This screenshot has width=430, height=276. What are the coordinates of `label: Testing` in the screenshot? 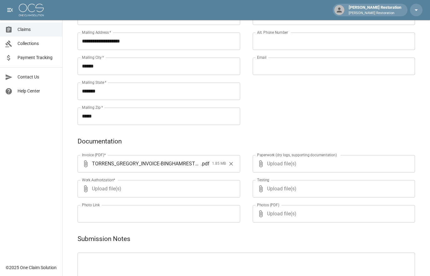 It's located at (263, 180).